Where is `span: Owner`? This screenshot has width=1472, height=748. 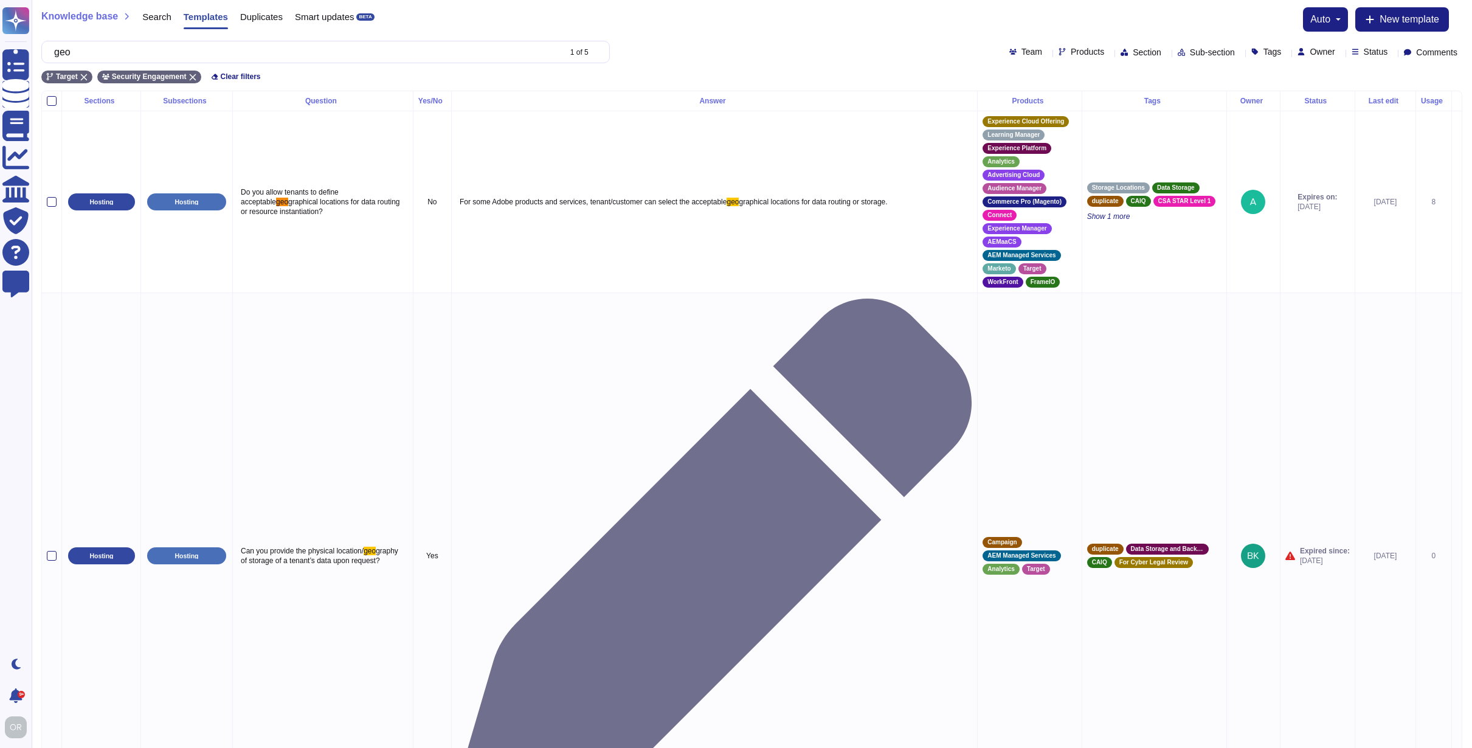 span: Owner is located at coordinates (1322, 52).